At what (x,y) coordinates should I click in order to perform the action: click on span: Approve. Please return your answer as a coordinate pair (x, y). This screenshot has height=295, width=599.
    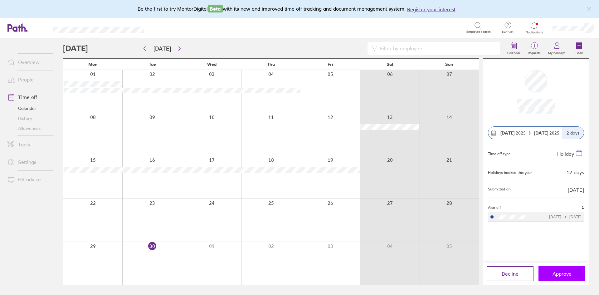
    Looking at the image, I should click on (562, 274).